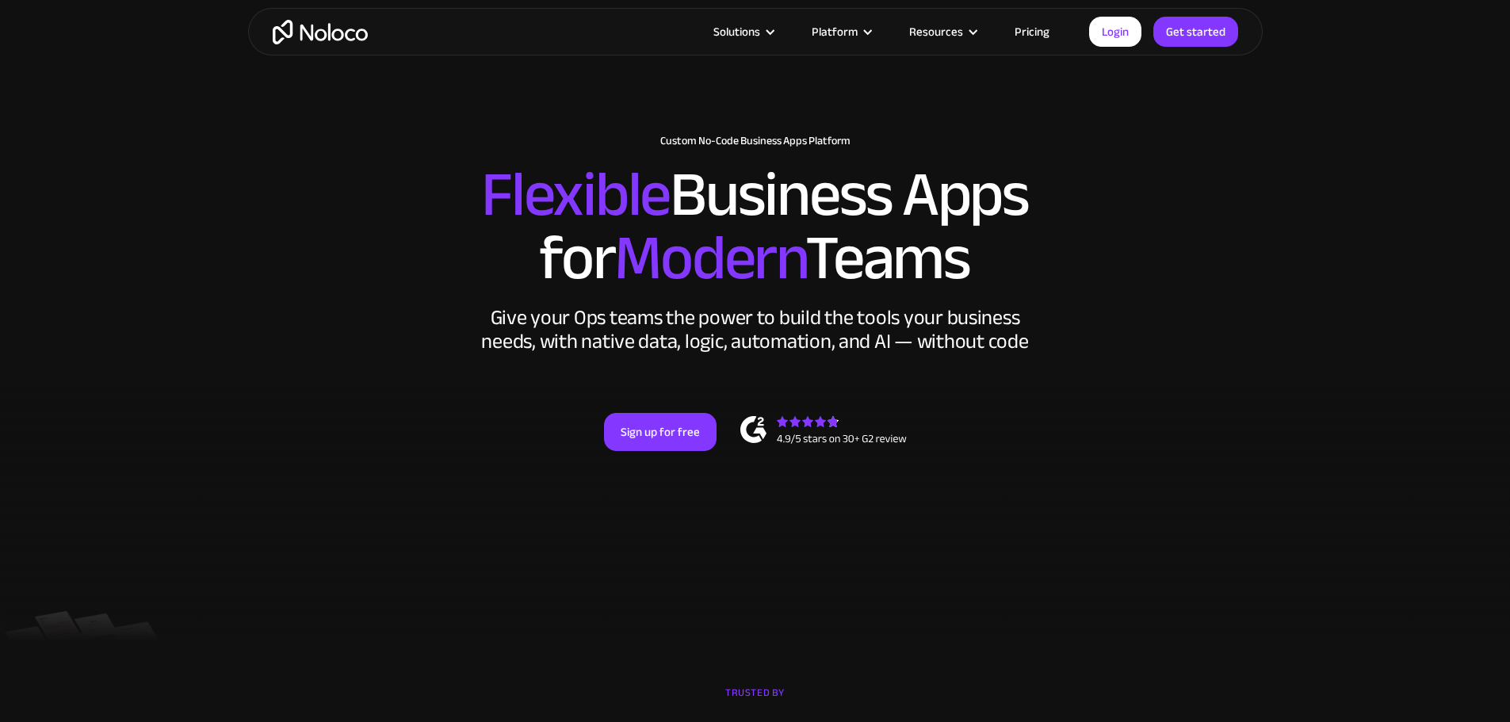 This screenshot has height=722, width=1510. I want to click on h2: Business Apps for Teams, so click(756, 227).